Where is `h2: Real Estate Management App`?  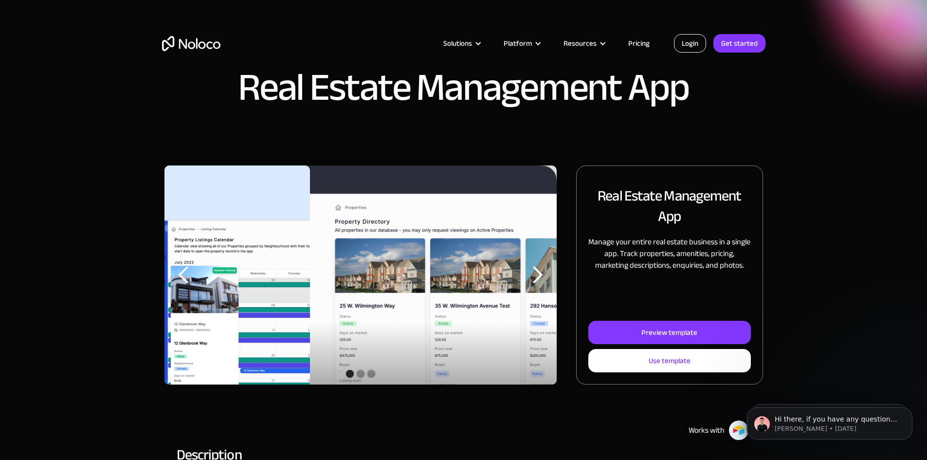 h2: Real Estate Management App is located at coordinates (669, 206).